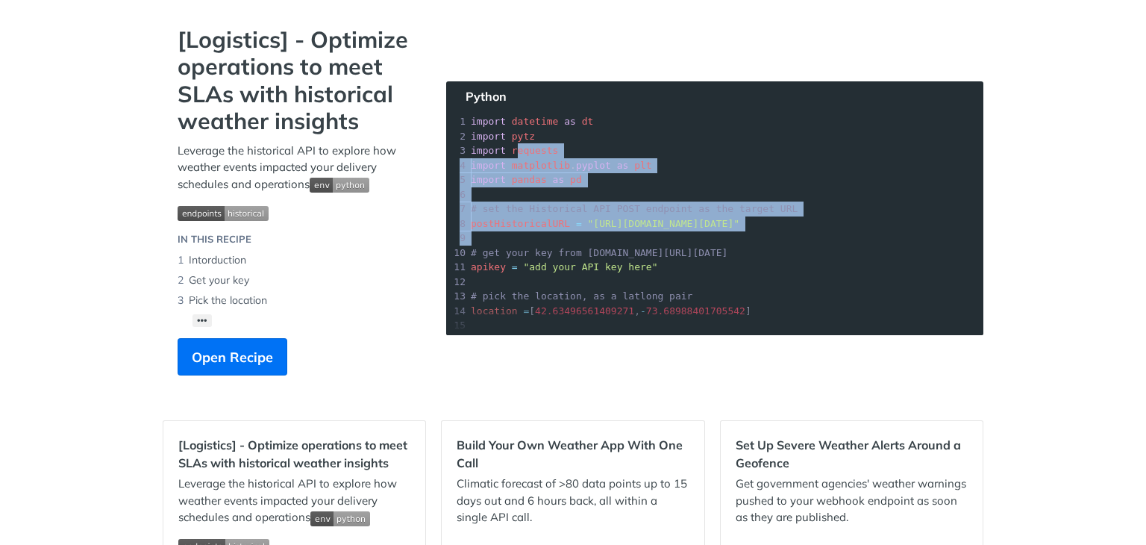 The width and height of the screenshot is (1146, 545). Describe the element at coordinates (297, 260) in the screenshot. I see `li: Intorduction` at that location.